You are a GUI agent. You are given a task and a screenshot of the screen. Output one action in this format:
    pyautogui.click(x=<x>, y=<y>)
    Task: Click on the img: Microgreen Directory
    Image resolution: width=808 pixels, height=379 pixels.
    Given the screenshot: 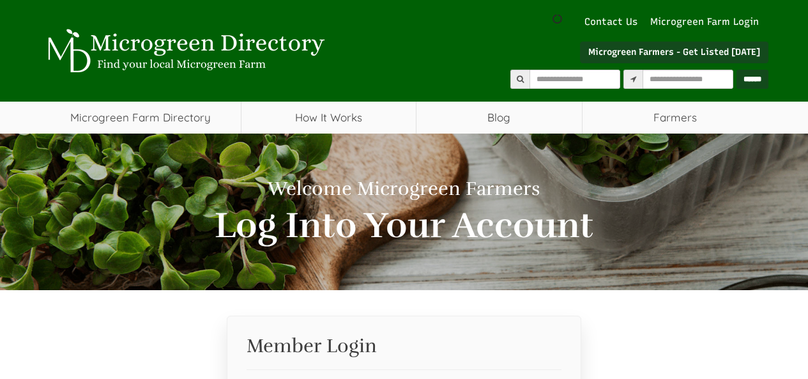 What is the action you would take?
    pyautogui.click(x=184, y=51)
    